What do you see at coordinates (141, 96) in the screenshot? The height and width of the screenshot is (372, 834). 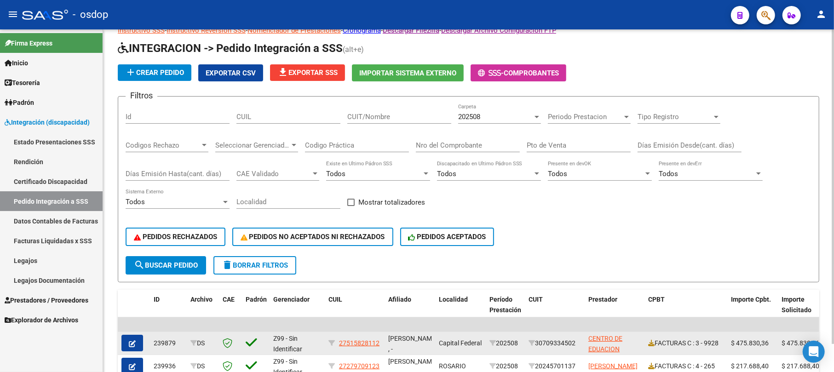 I see `h3: Filtros` at bounding box center [141, 96].